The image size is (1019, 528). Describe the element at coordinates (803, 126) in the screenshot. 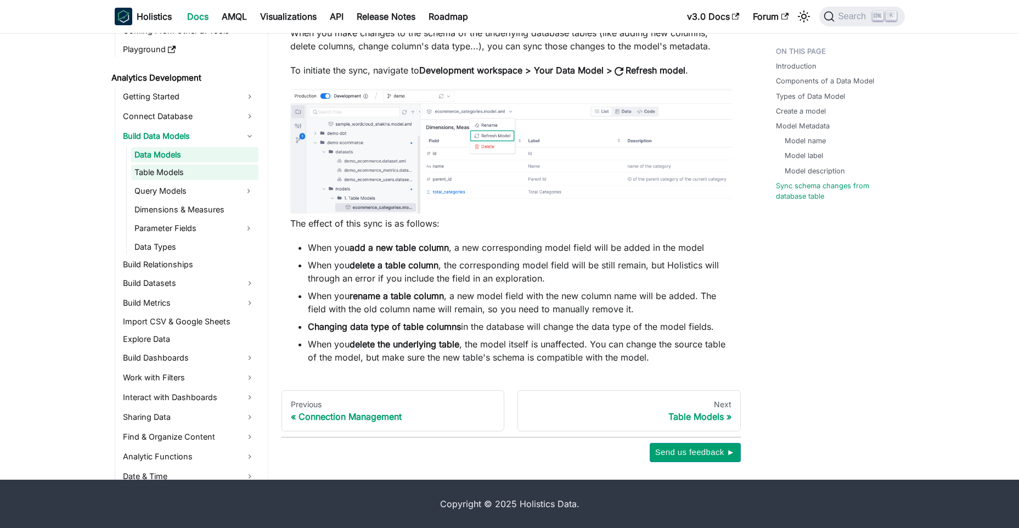

I see `a: Model Metadata` at that location.